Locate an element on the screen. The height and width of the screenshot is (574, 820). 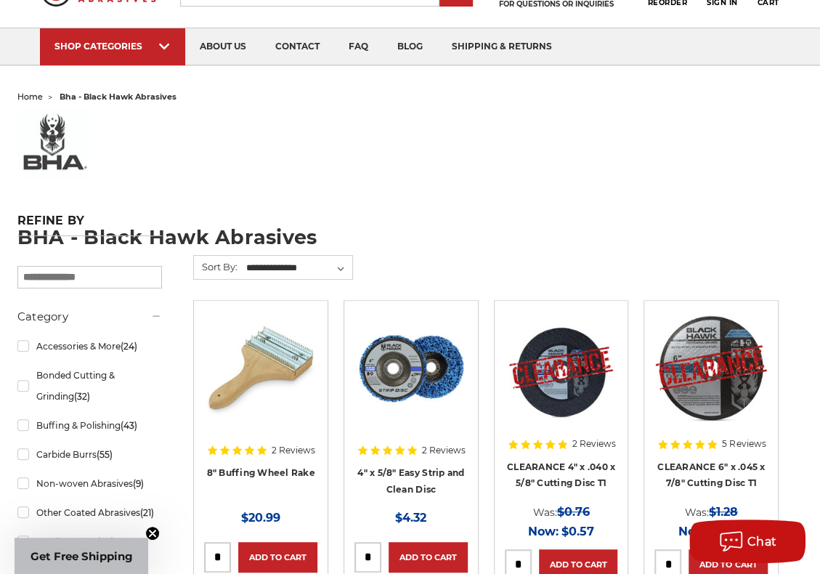
span: home is located at coordinates (30, 97).